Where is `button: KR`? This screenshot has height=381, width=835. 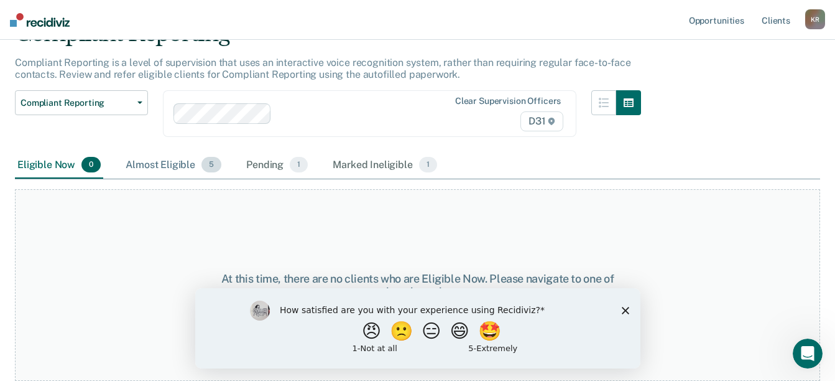 button: KR is located at coordinates (815, 19).